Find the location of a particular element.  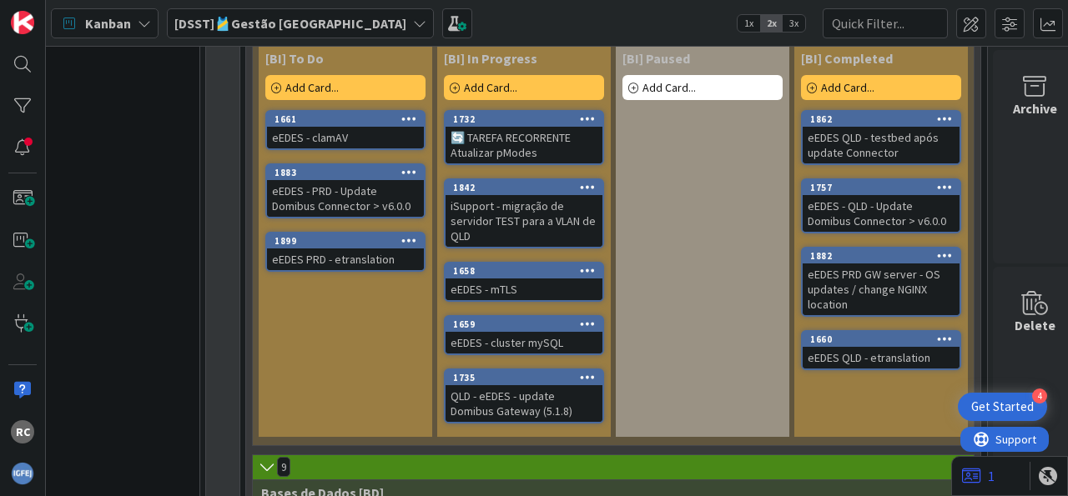

div: iSupport - migração de servidor TEST para a VLAN de QLD is located at coordinates (524, 221).